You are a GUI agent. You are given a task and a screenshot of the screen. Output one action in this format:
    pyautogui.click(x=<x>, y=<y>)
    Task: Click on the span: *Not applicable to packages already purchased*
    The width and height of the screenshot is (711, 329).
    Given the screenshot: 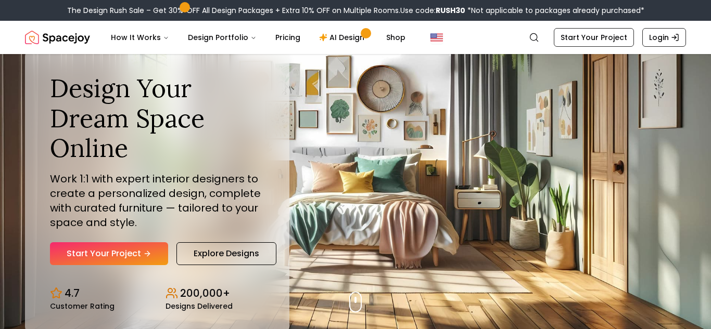 What is the action you would take?
    pyautogui.click(x=555, y=10)
    